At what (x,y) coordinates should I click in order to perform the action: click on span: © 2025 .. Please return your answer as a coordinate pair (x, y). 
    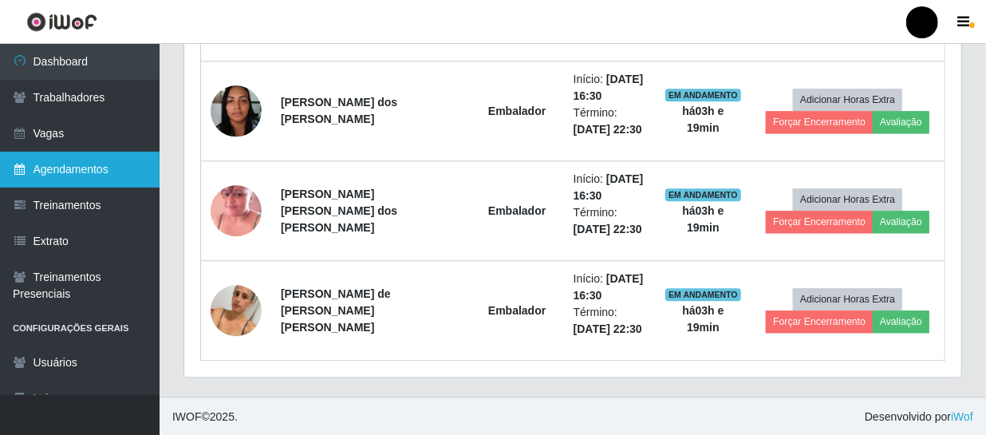
    Looking at the image, I should click on (205, 417).